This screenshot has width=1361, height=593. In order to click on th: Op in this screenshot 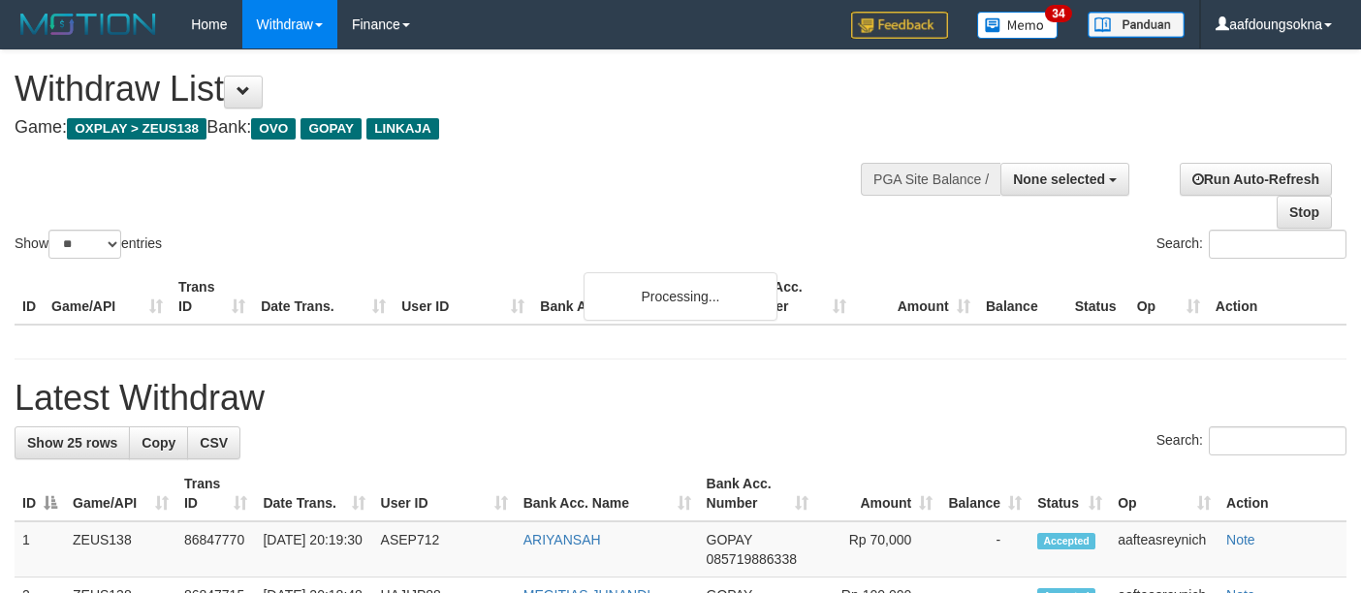, I will do `click(1168, 297)`.